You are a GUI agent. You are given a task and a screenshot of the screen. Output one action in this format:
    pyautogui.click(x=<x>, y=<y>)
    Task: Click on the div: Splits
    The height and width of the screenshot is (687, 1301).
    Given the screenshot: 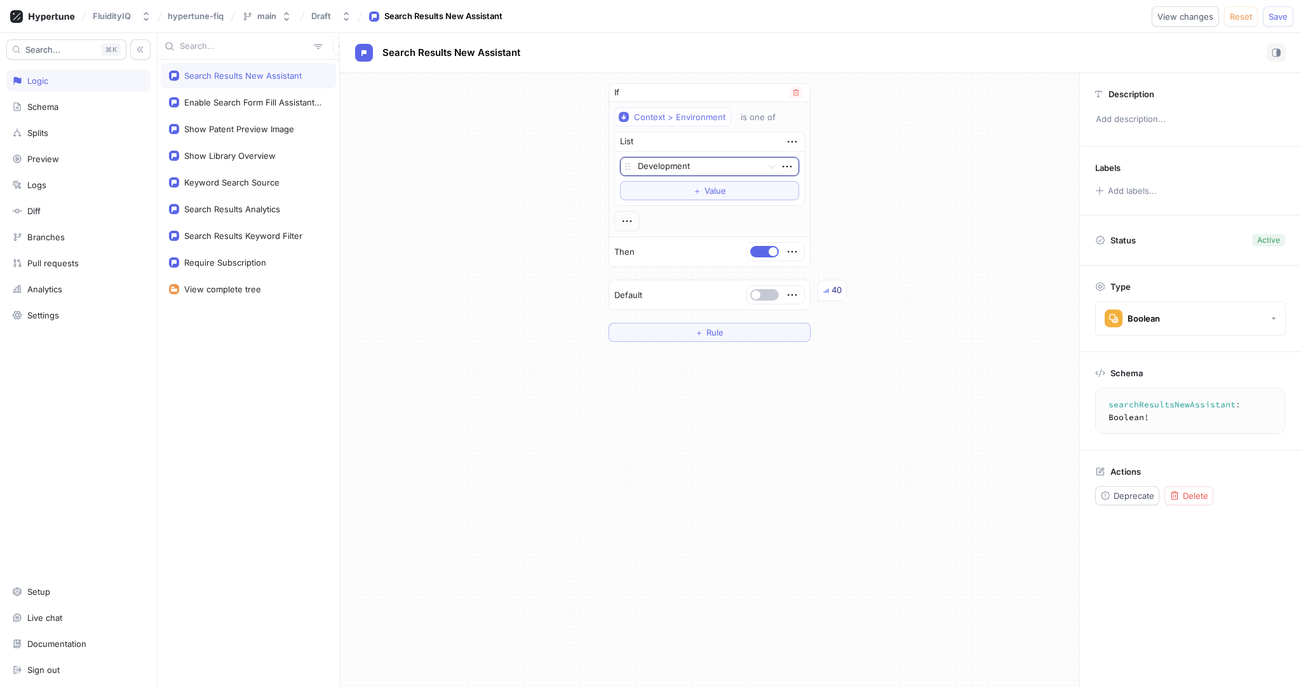 What is the action you would take?
    pyautogui.click(x=37, y=133)
    